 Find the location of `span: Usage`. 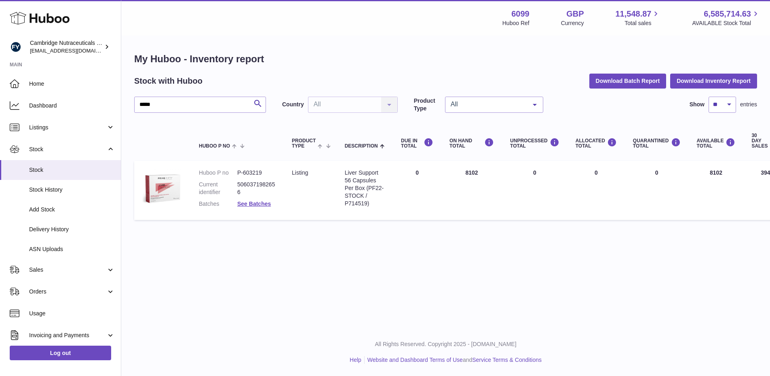

span: Usage is located at coordinates (72, 313).